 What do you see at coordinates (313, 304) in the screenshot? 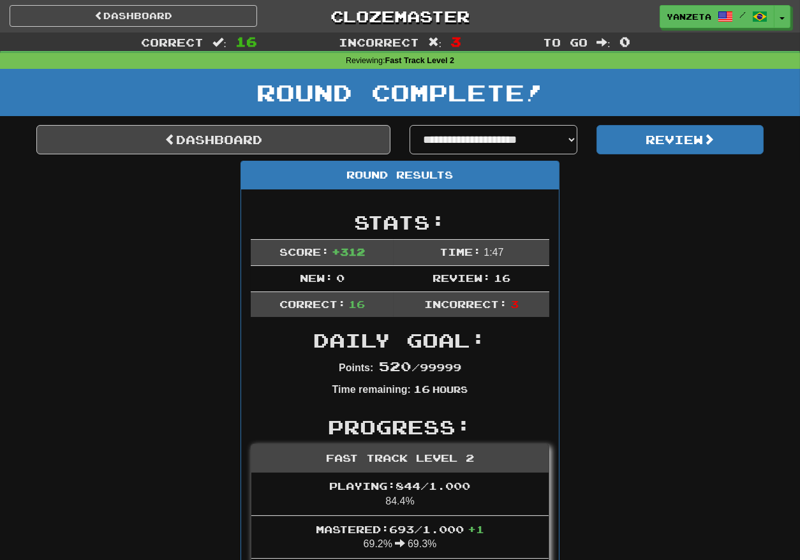
I see `span: Correct:` at bounding box center [313, 304].